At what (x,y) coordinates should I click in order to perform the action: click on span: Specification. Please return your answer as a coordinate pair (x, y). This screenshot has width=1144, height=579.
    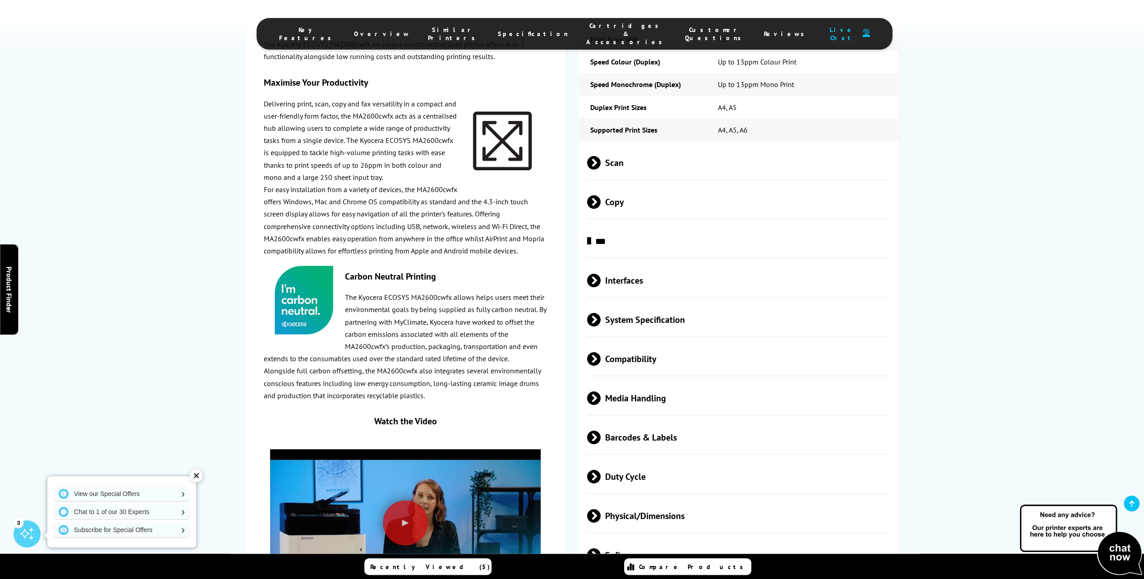
    Looking at the image, I should click on (533, 34).